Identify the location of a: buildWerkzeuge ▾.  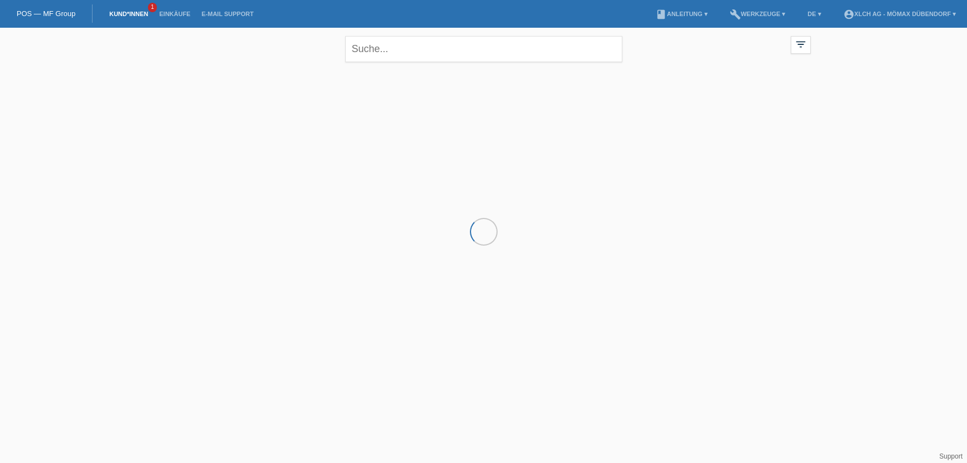
(758, 14).